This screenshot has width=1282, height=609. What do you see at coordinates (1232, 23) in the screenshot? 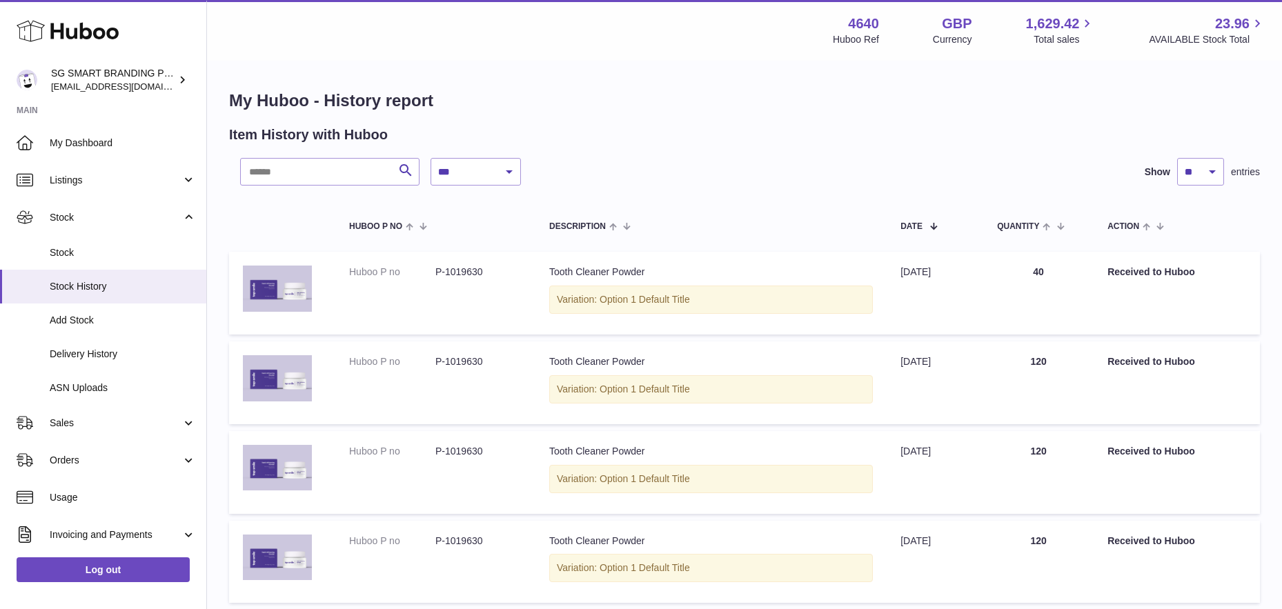
I see `span: 23.96` at bounding box center [1232, 23].